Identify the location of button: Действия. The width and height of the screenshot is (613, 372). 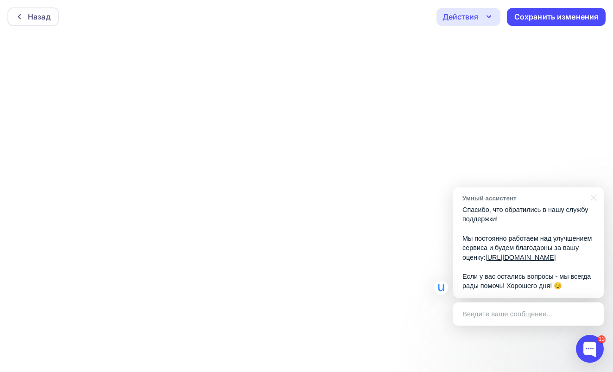
(469, 17).